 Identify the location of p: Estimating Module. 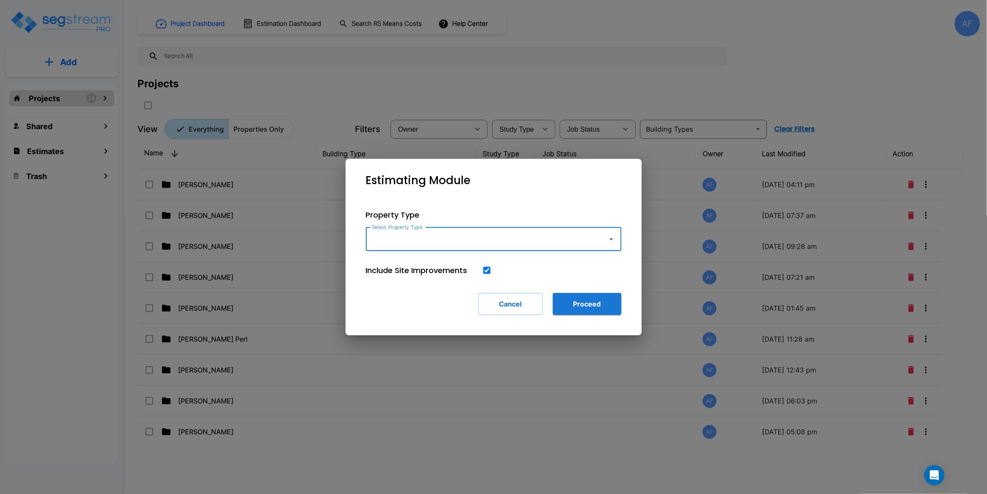
(418, 180).